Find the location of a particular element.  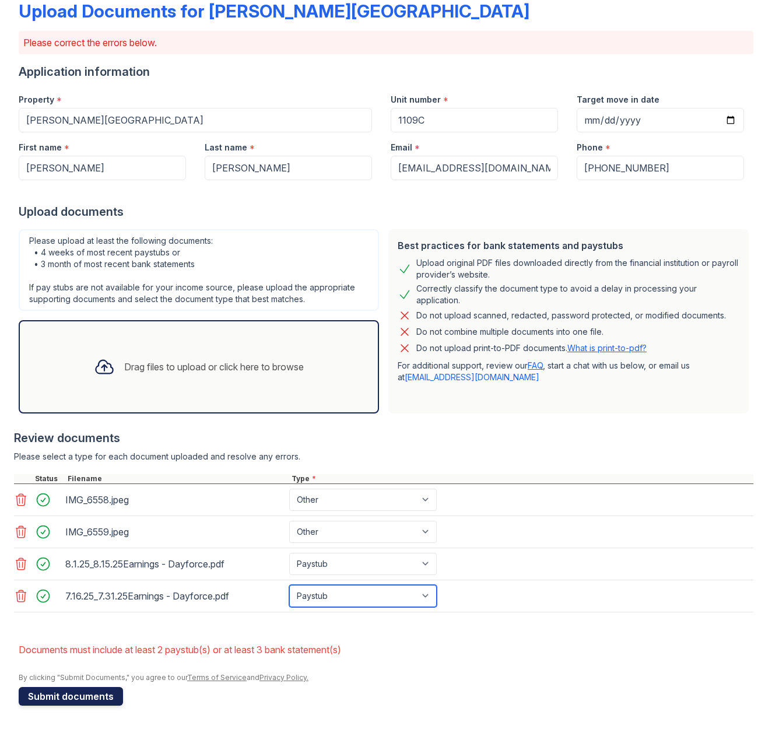

div: 7.16.25_7.31.25Earnings - Dayforce.pdf is located at coordinates (175, 596).